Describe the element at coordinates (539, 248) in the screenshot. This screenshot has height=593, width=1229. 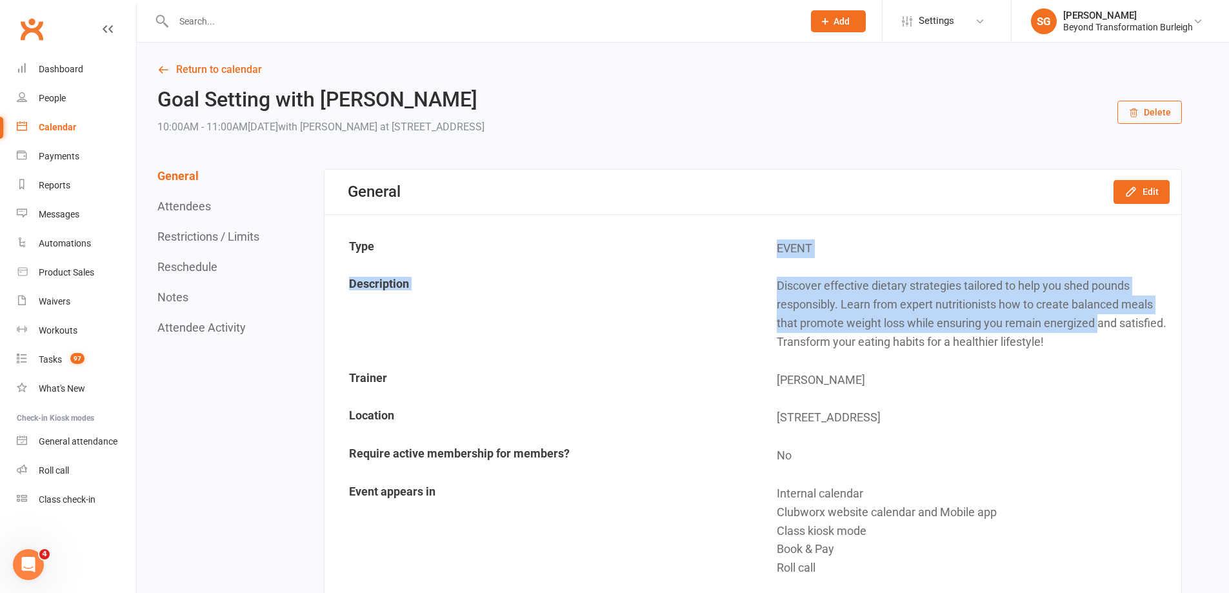
I see `td: Type` at that location.